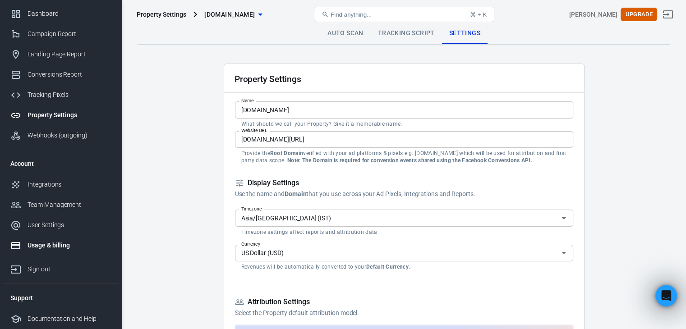 The image size is (686, 329). What do you see at coordinates (61, 298) in the screenshot?
I see `li: Support` at bounding box center [61, 298].